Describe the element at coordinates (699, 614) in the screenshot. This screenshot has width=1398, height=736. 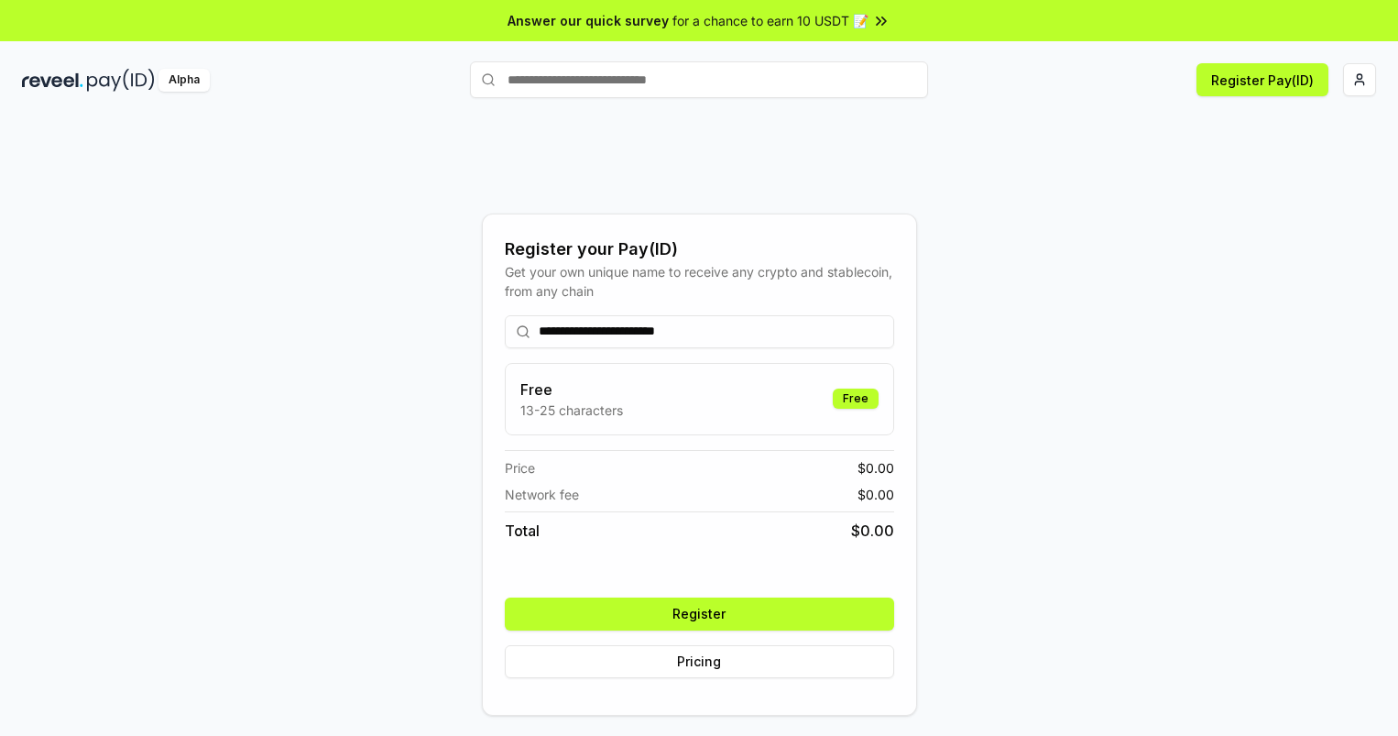
I see `button: Register` at that location.